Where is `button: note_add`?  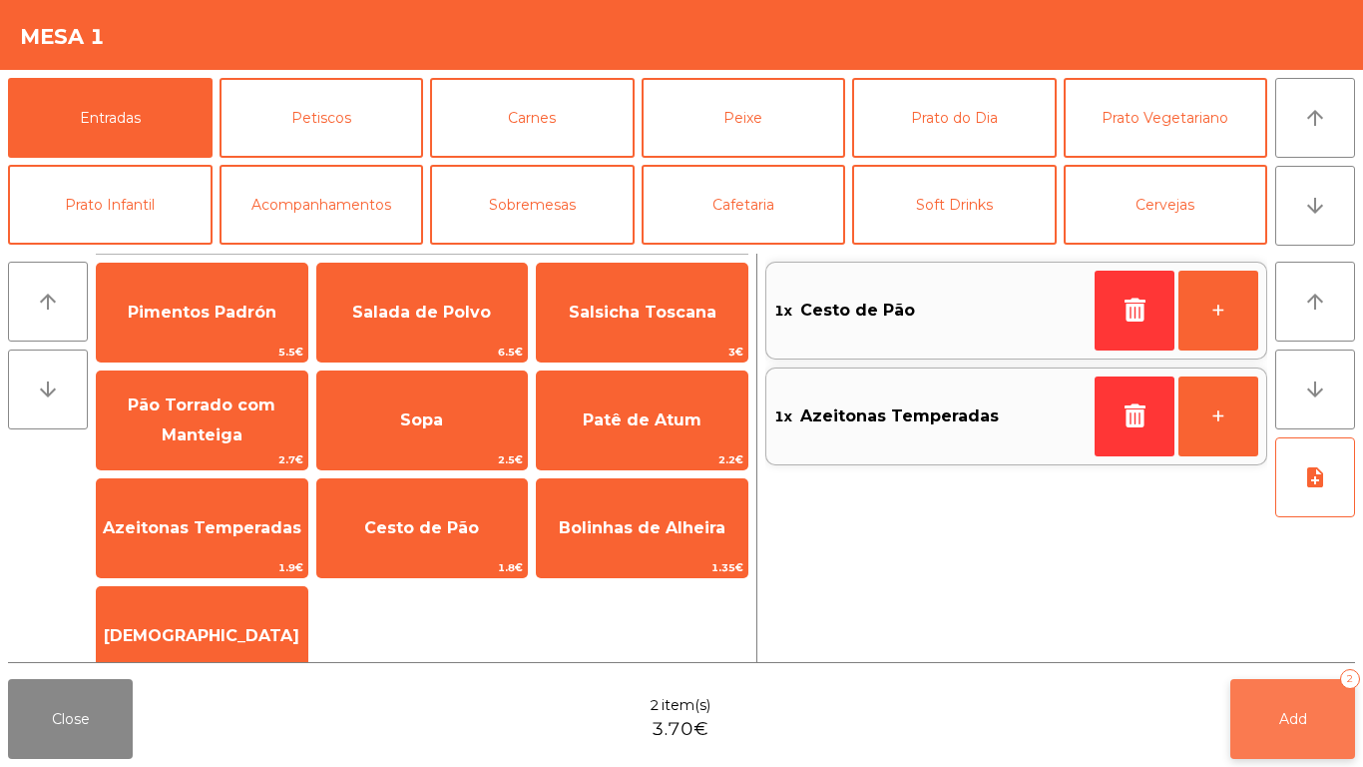
button: note_add is located at coordinates (1315, 477).